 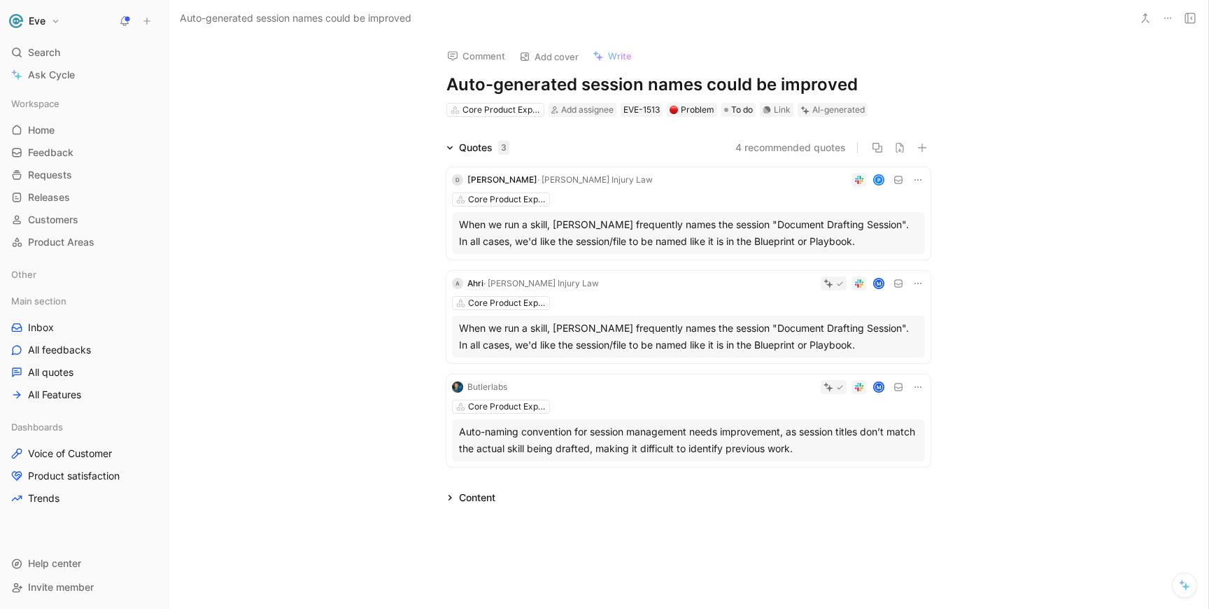 I want to click on div: Dashboards, so click(x=84, y=427).